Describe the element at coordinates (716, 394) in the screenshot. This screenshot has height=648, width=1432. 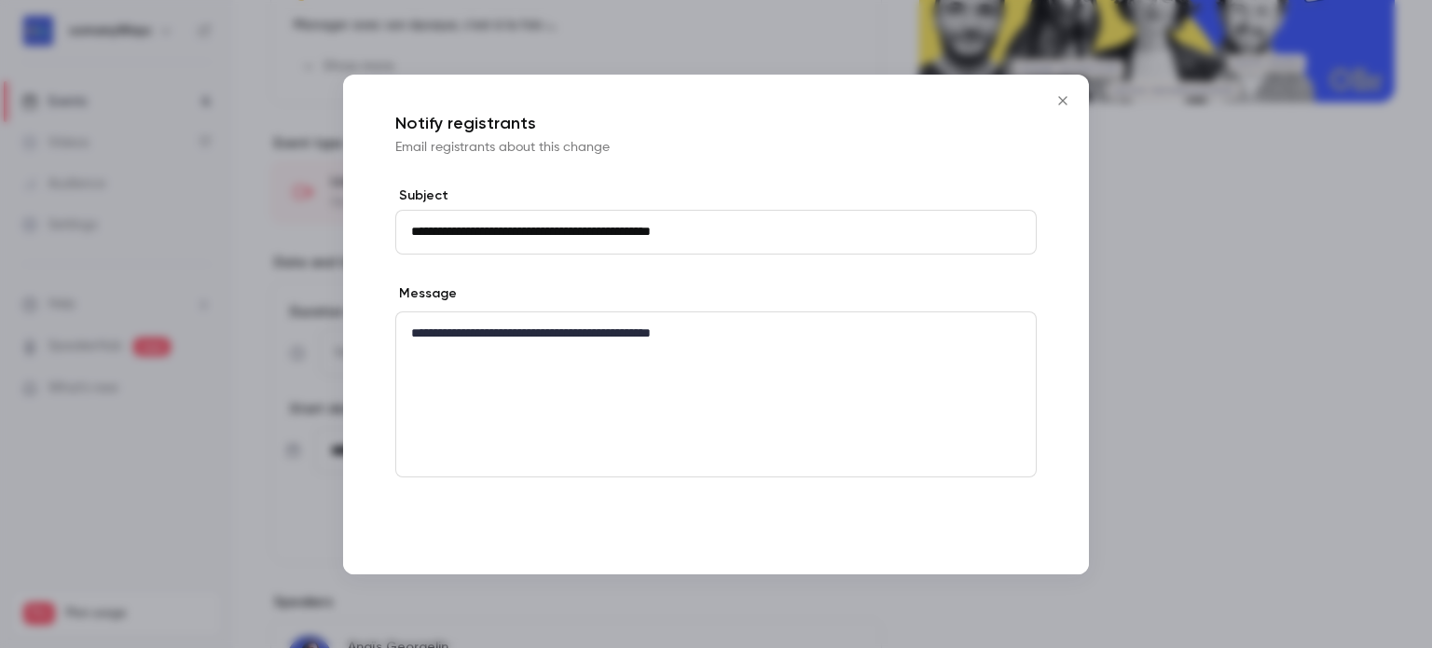
I see `div: editor` at that location.